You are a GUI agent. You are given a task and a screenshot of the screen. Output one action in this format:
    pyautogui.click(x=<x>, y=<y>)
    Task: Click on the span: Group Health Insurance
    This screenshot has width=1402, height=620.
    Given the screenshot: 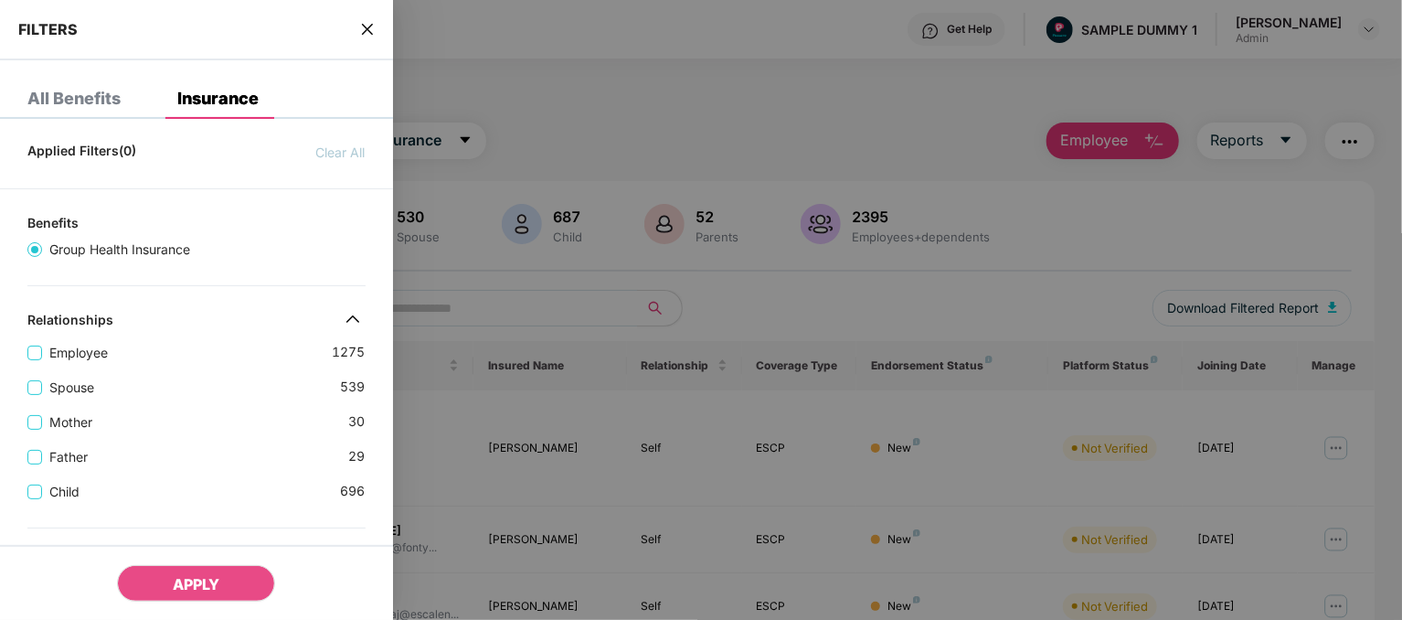 What is the action you would take?
    pyautogui.click(x=120, y=250)
    